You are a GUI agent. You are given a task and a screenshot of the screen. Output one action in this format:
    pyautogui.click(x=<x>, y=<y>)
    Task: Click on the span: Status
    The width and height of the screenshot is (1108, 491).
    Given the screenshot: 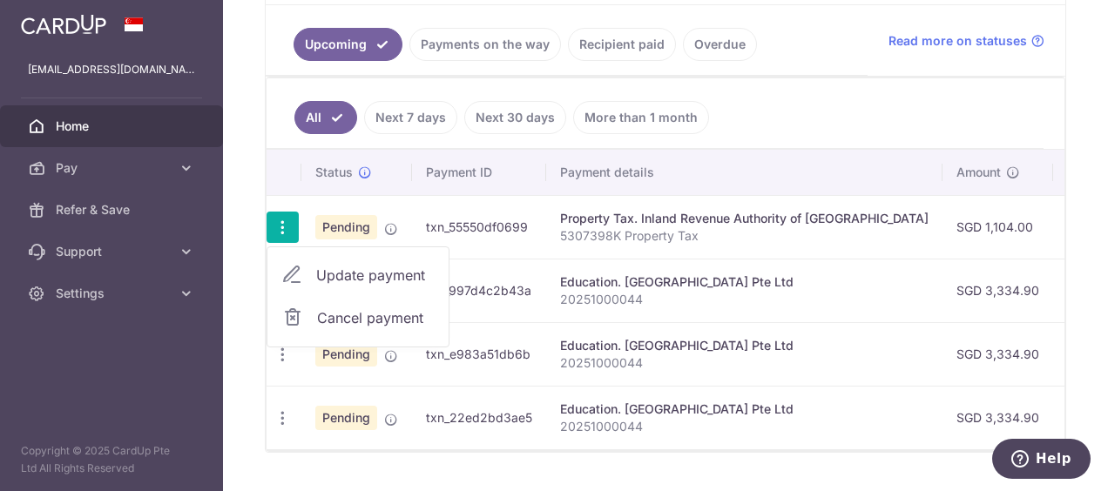 What is the action you would take?
    pyautogui.click(x=334, y=173)
    